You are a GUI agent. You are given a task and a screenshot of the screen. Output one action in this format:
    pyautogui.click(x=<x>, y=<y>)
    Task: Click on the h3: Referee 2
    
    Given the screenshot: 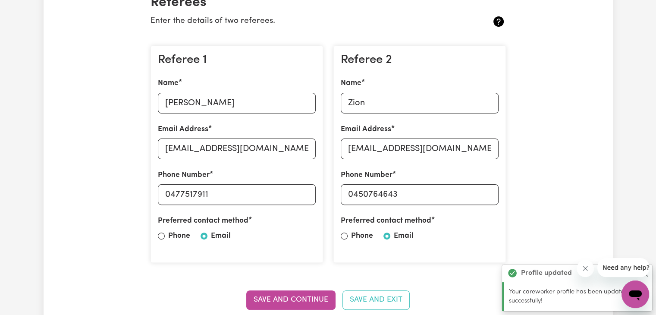 What is the action you would take?
    pyautogui.click(x=420, y=60)
    